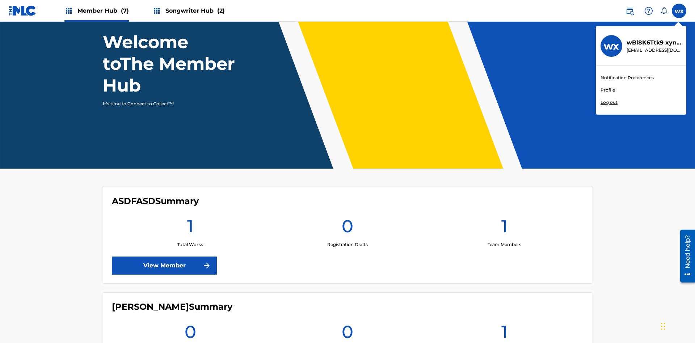  Describe the element at coordinates (608, 90) in the screenshot. I see `a: Profile` at that location.